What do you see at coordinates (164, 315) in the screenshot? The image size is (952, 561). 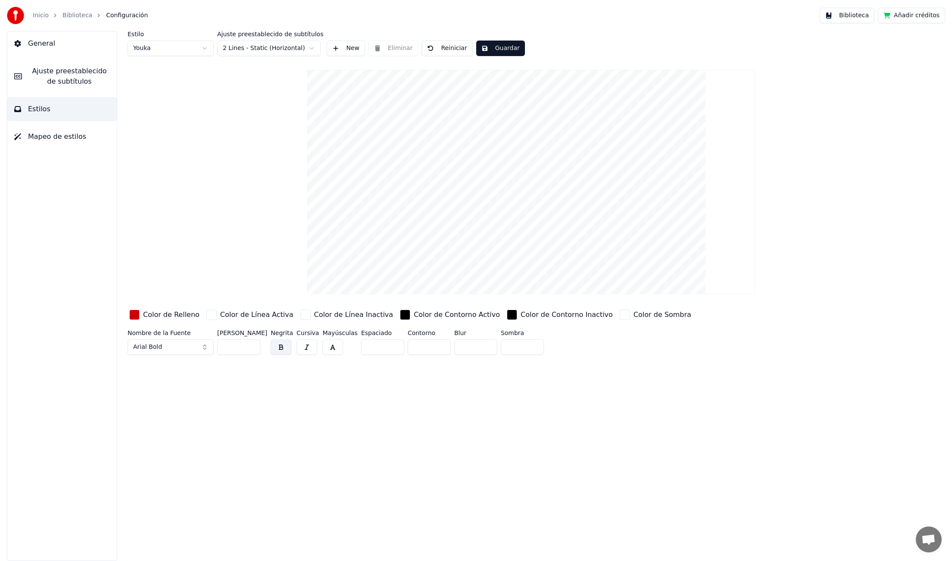 I see `button: Color de Relleno` at bounding box center [164, 315].